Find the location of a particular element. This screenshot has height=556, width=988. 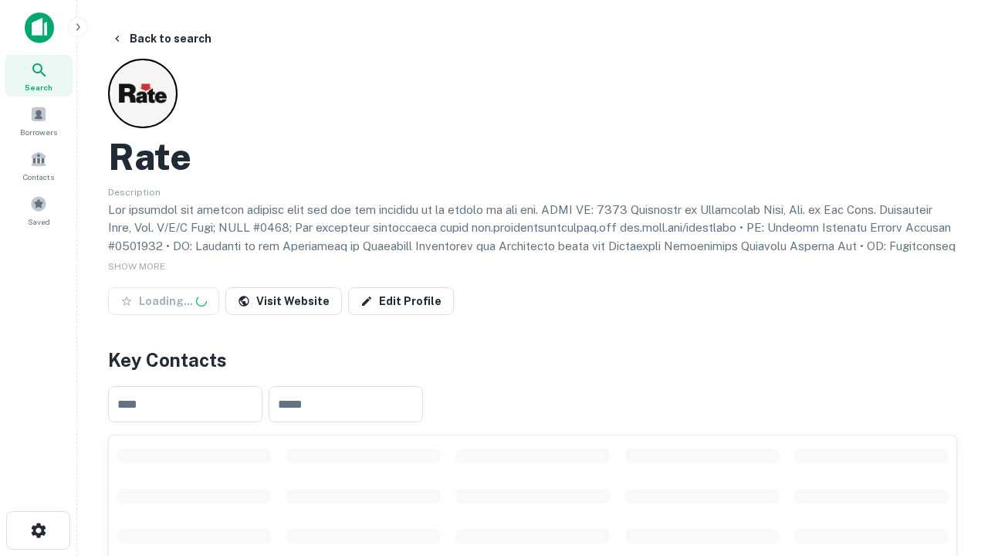

a: Search is located at coordinates (39, 76).